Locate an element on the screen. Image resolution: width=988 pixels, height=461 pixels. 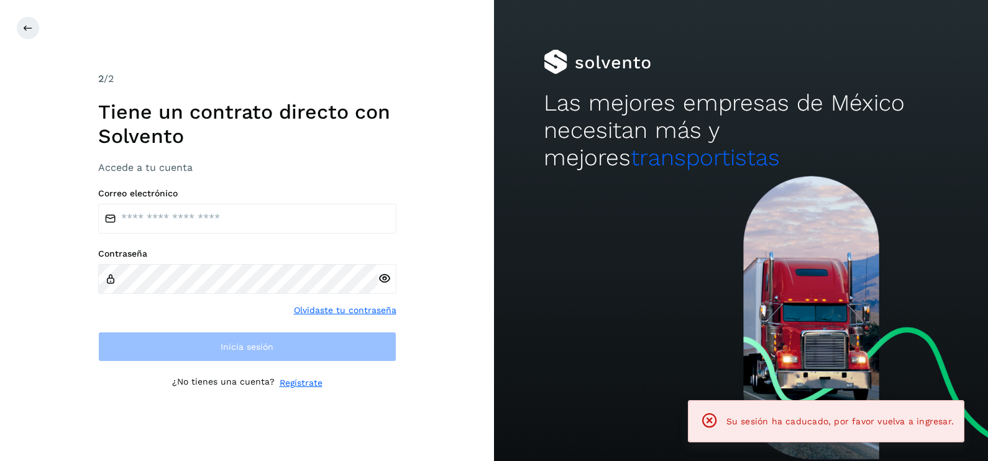
h3: Accede a tu cuenta is located at coordinates (247, 167).